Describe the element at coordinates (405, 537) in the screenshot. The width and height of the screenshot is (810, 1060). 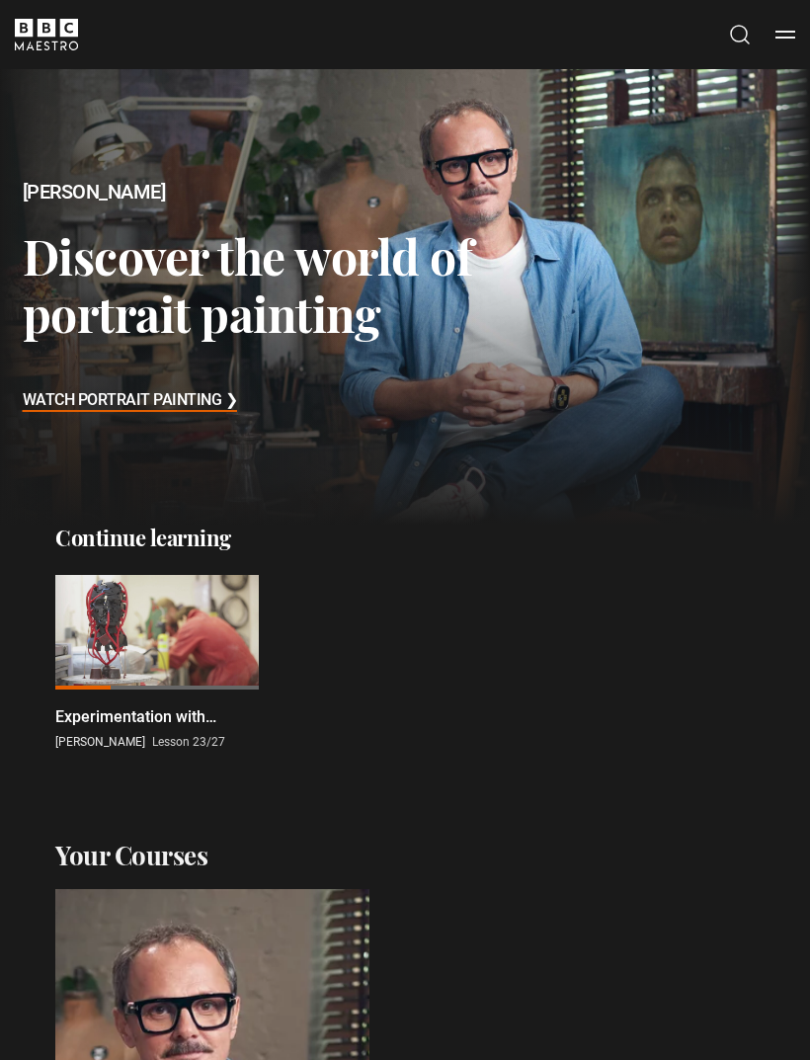
I see `h2: Continue learning` at that location.